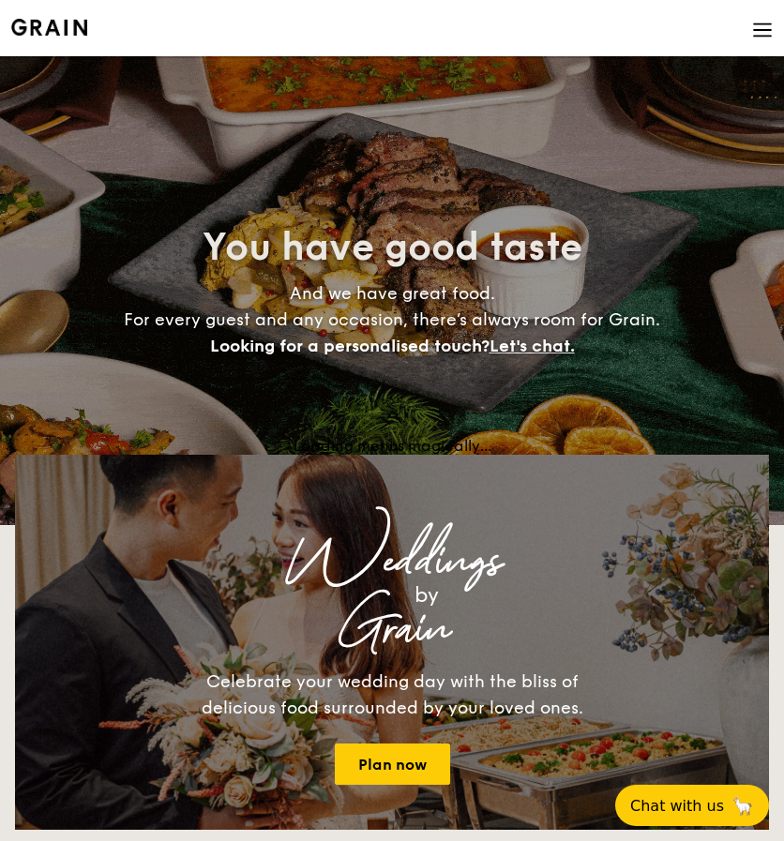  Describe the element at coordinates (392, 561) in the screenshot. I see `div: Weddings` at that location.